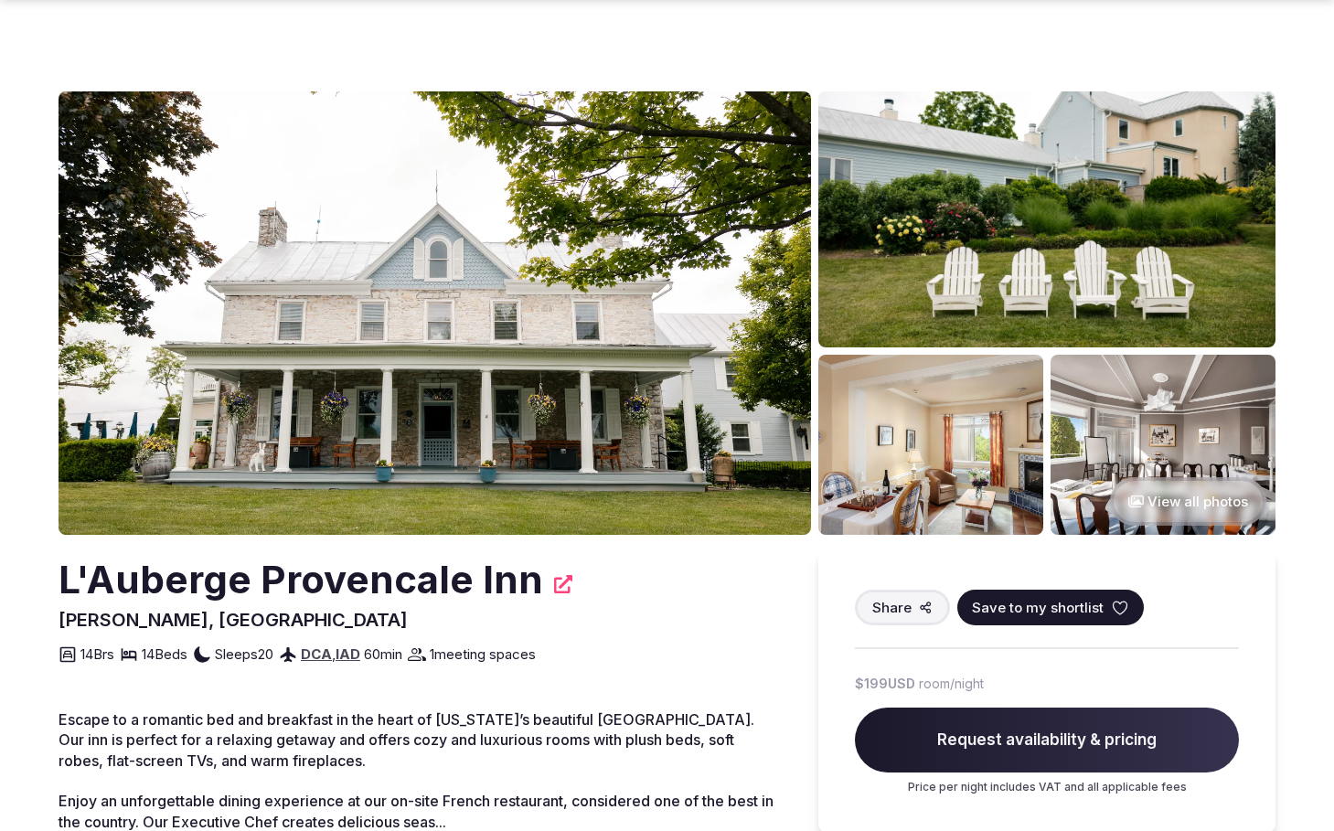 The image size is (1334, 831). Describe the element at coordinates (483, 654) in the screenshot. I see `span: 1 meeting spaces` at that location.